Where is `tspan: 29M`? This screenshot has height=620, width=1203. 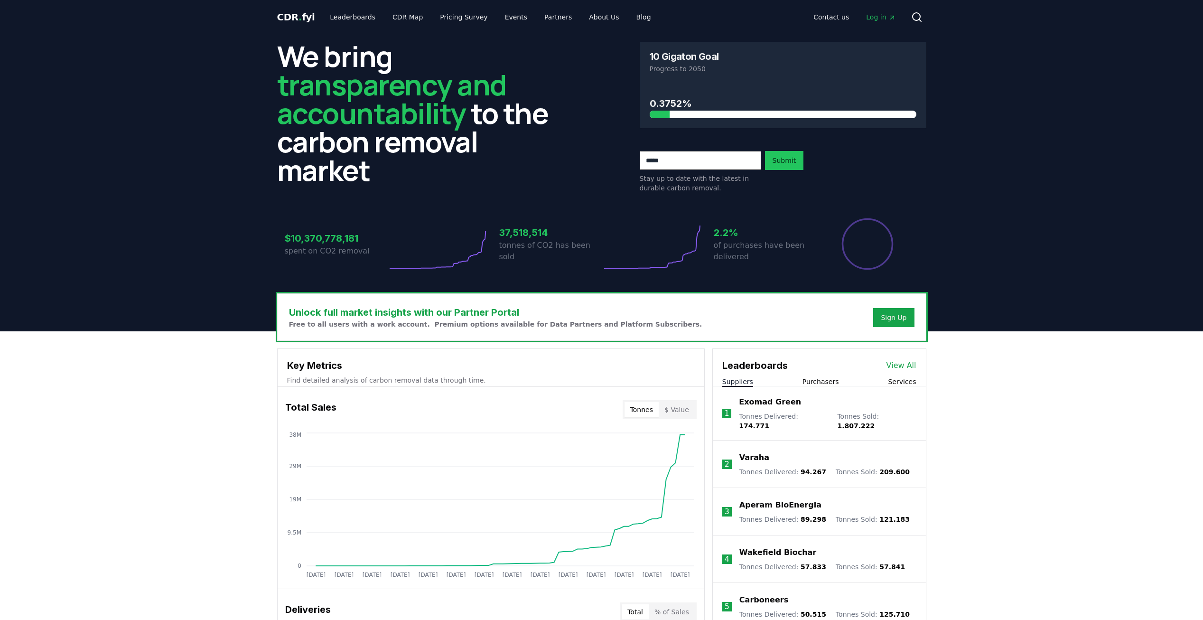 tspan: 29M is located at coordinates (295, 466).